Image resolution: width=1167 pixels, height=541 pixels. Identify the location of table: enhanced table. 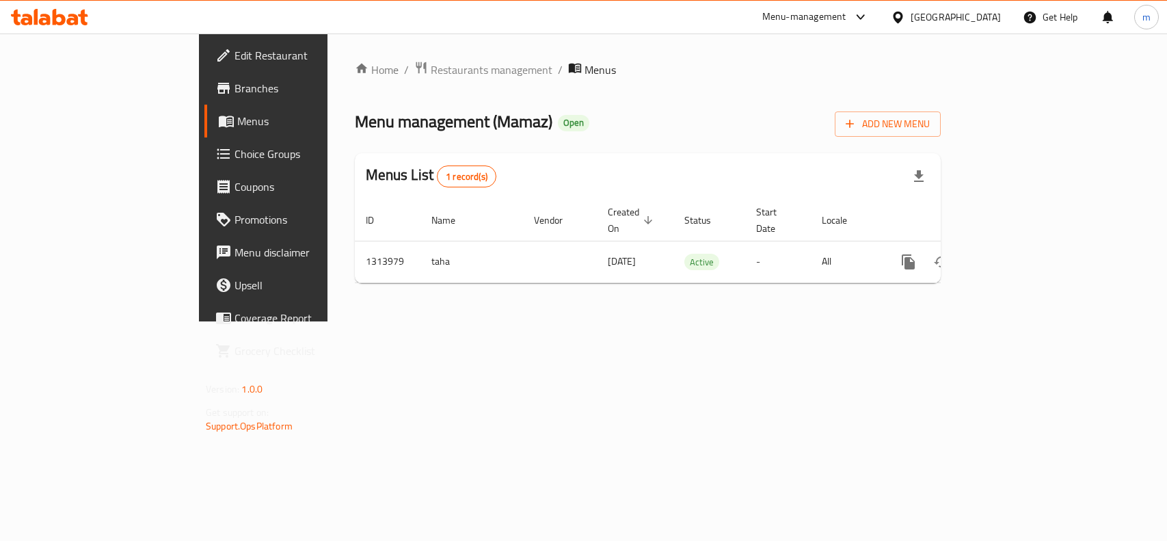
(695, 241).